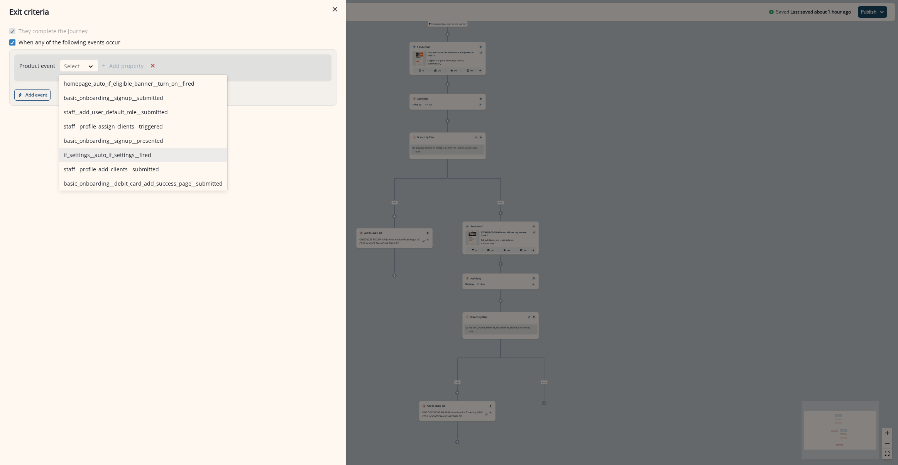  I want to click on button: Add property, so click(122, 66).